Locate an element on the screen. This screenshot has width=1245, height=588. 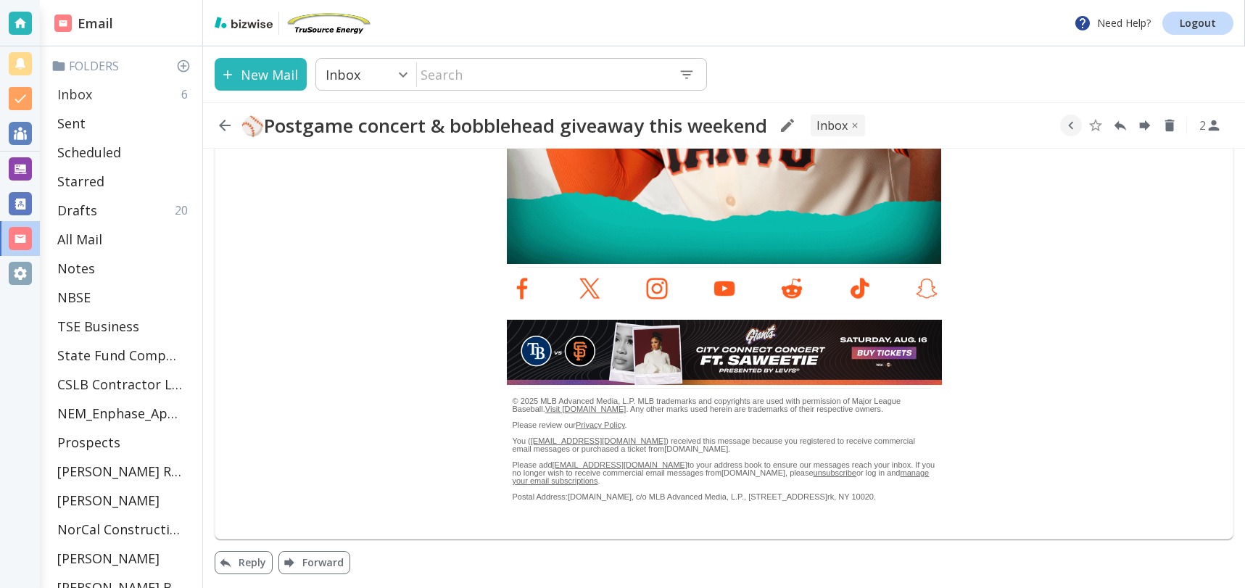
p: 20 is located at coordinates (184, 210).